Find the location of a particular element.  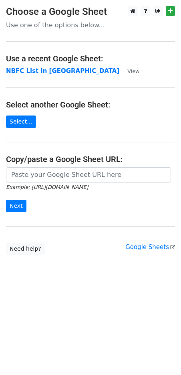

a: Google Sheets is located at coordinates (151, 247).